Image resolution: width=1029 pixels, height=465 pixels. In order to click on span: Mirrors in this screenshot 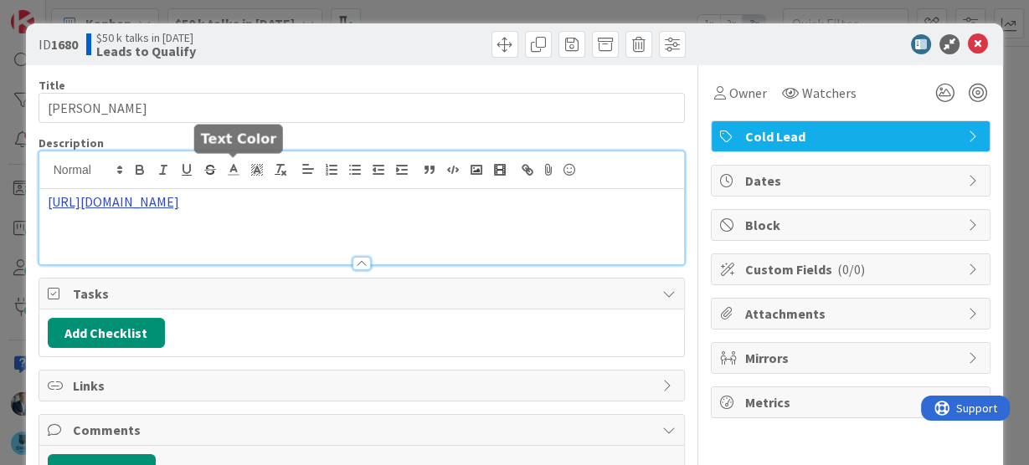, I will do `click(852, 358)`.